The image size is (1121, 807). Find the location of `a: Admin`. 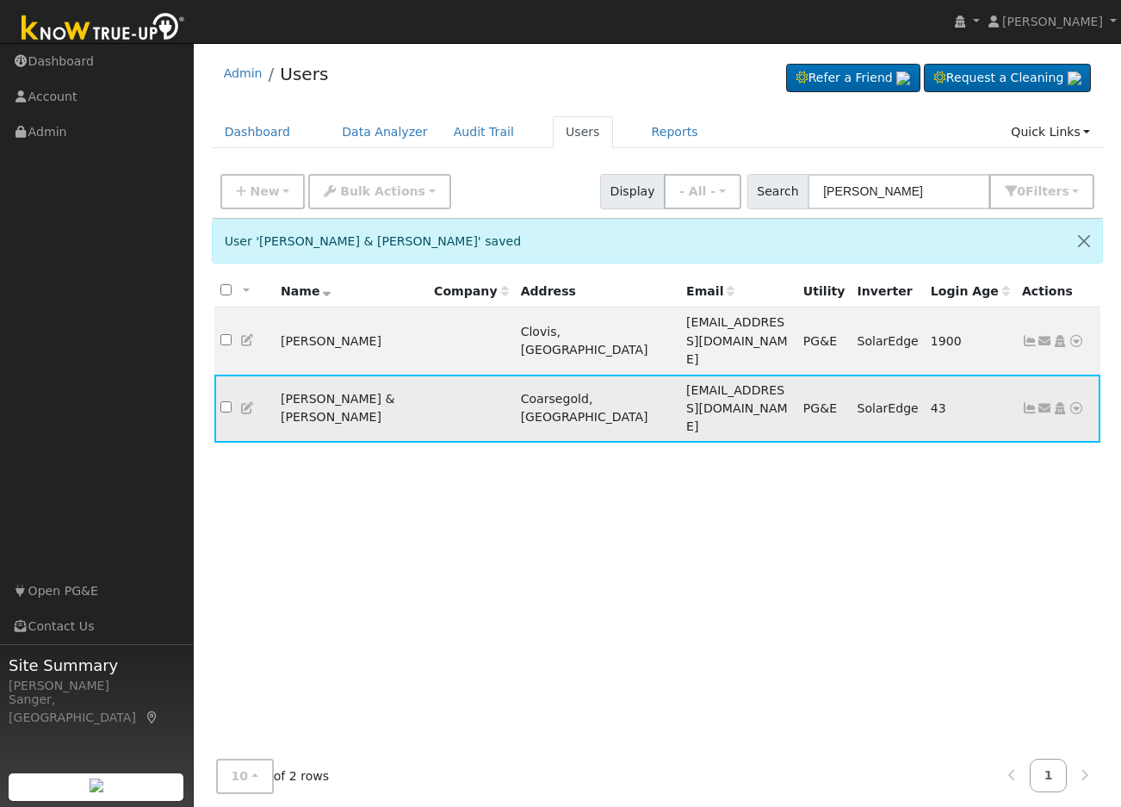

a: Admin is located at coordinates (243, 73).